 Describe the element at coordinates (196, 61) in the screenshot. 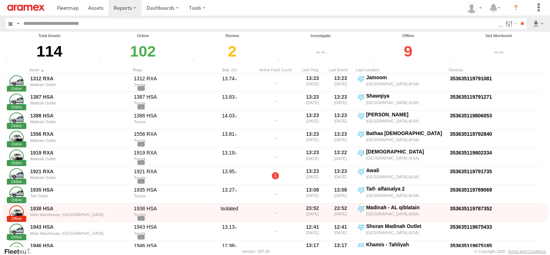

I see `div: Assets that have not communicated at least once with the server in the last 6hrs` at that location.